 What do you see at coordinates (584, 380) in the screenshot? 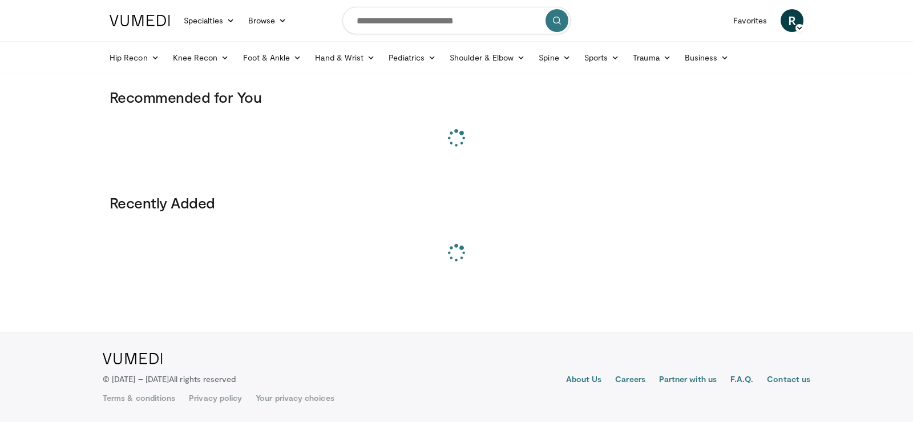
I see `a: About Us` at bounding box center [584, 380].